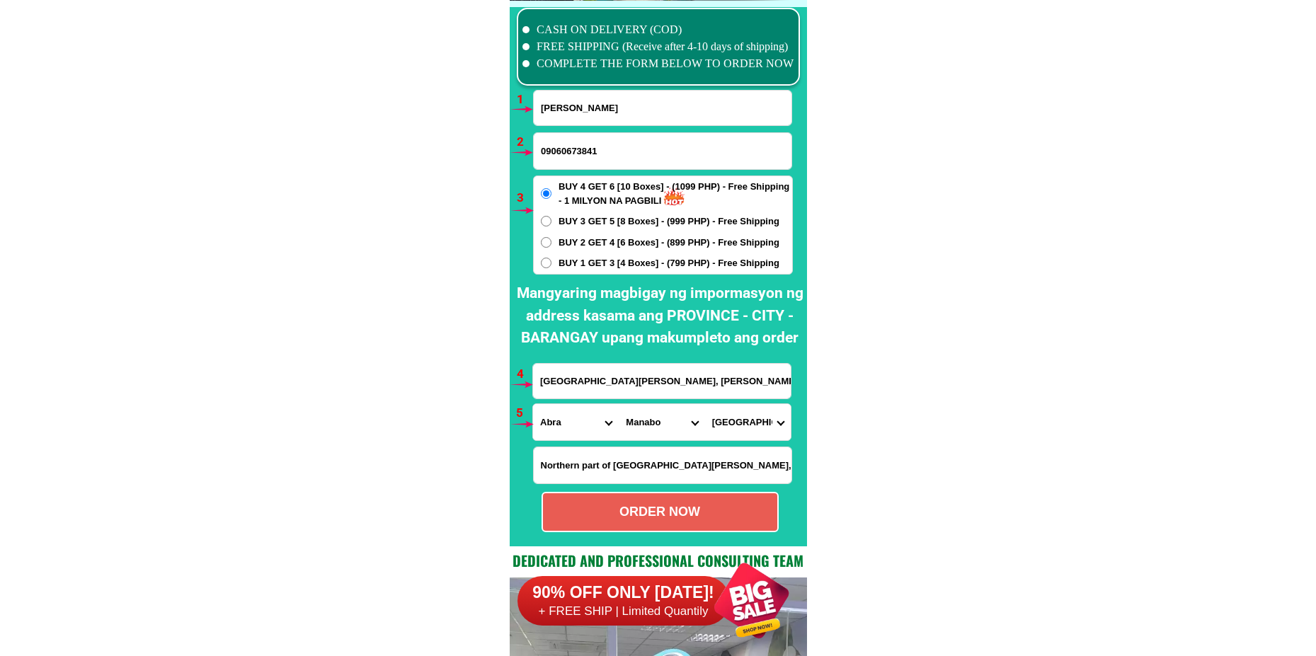  Describe the element at coordinates (660, 316) in the screenshot. I see `h2: Mangyaring magbigay ng impormasyon ng address kasama ang PROVINCE - CITY - BARANGAY upang makumpl...` at that location.